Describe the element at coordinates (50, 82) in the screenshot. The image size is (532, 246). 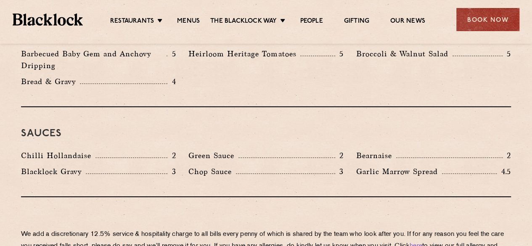
I see `p: Bread & Gravy` at that location.